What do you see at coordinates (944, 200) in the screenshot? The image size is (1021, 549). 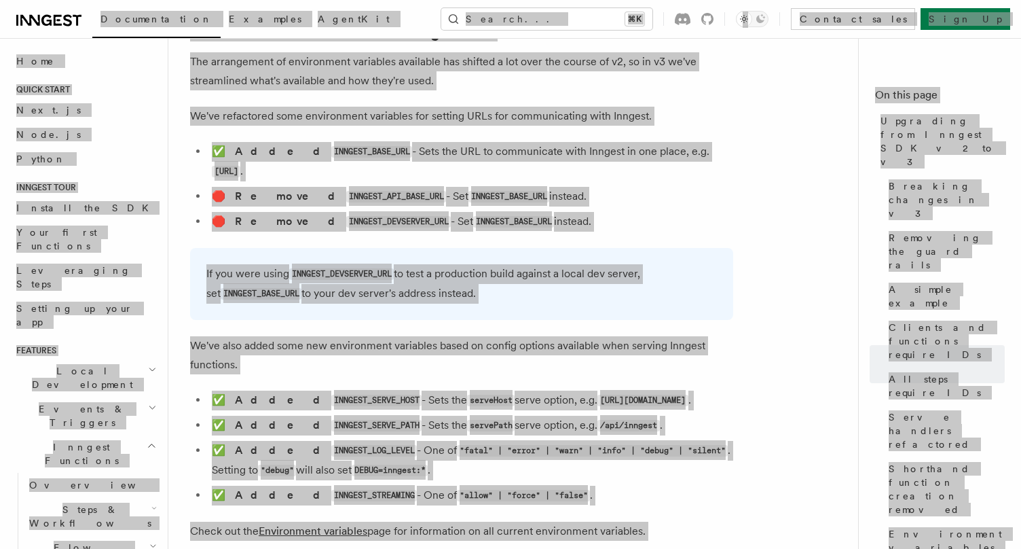 I see `a: Breaking changes in v3` at bounding box center [944, 200].